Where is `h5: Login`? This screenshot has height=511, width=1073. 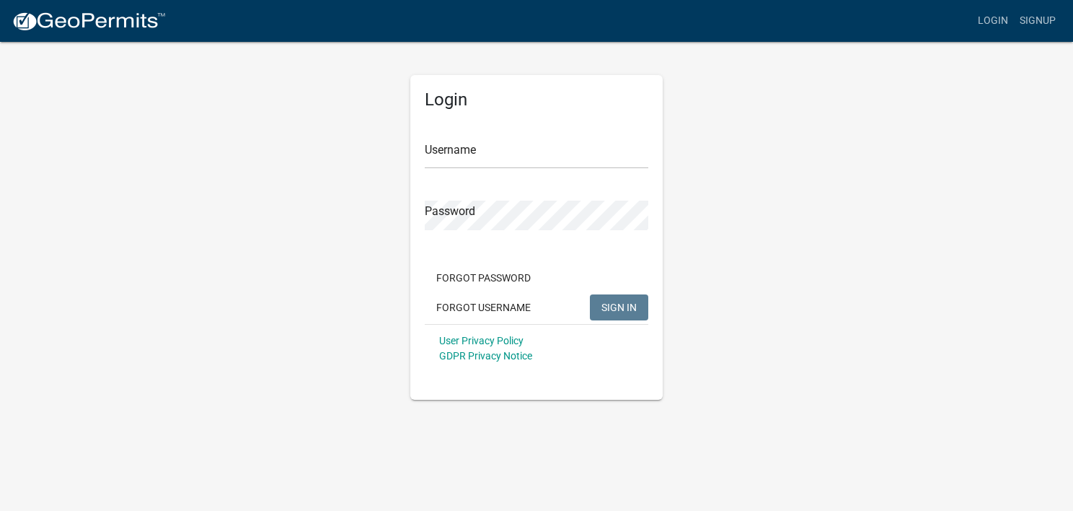 h5: Login is located at coordinates (537, 100).